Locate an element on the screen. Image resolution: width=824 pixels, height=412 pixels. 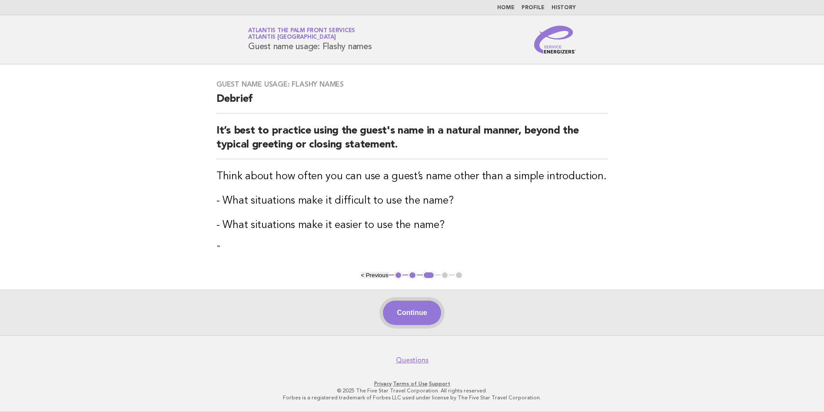
a: Terms of Use is located at coordinates (410, 383).